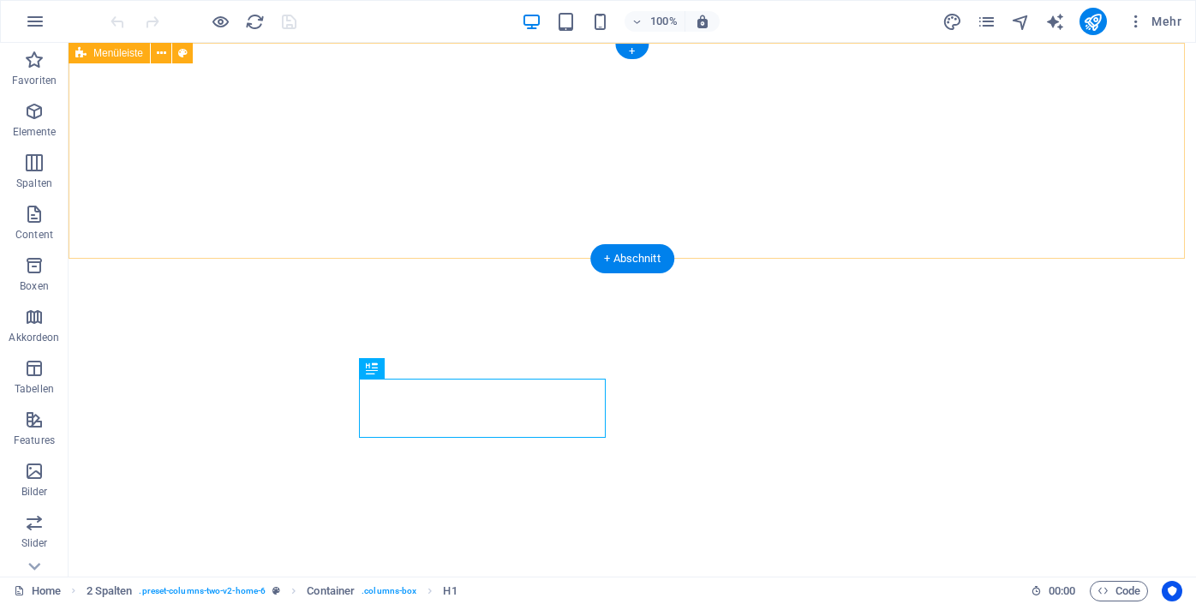 The width and height of the screenshot is (1196, 604). I want to click on button: design, so click(953, 21).